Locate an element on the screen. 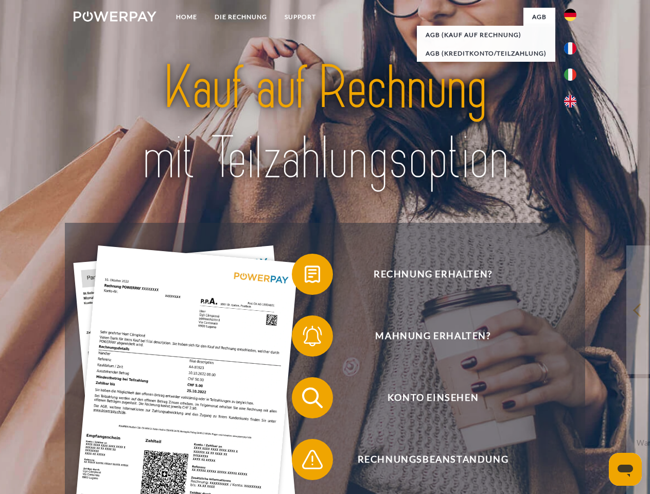 The image size is (650, 494). a: Home is located at coordinates (186, 17).